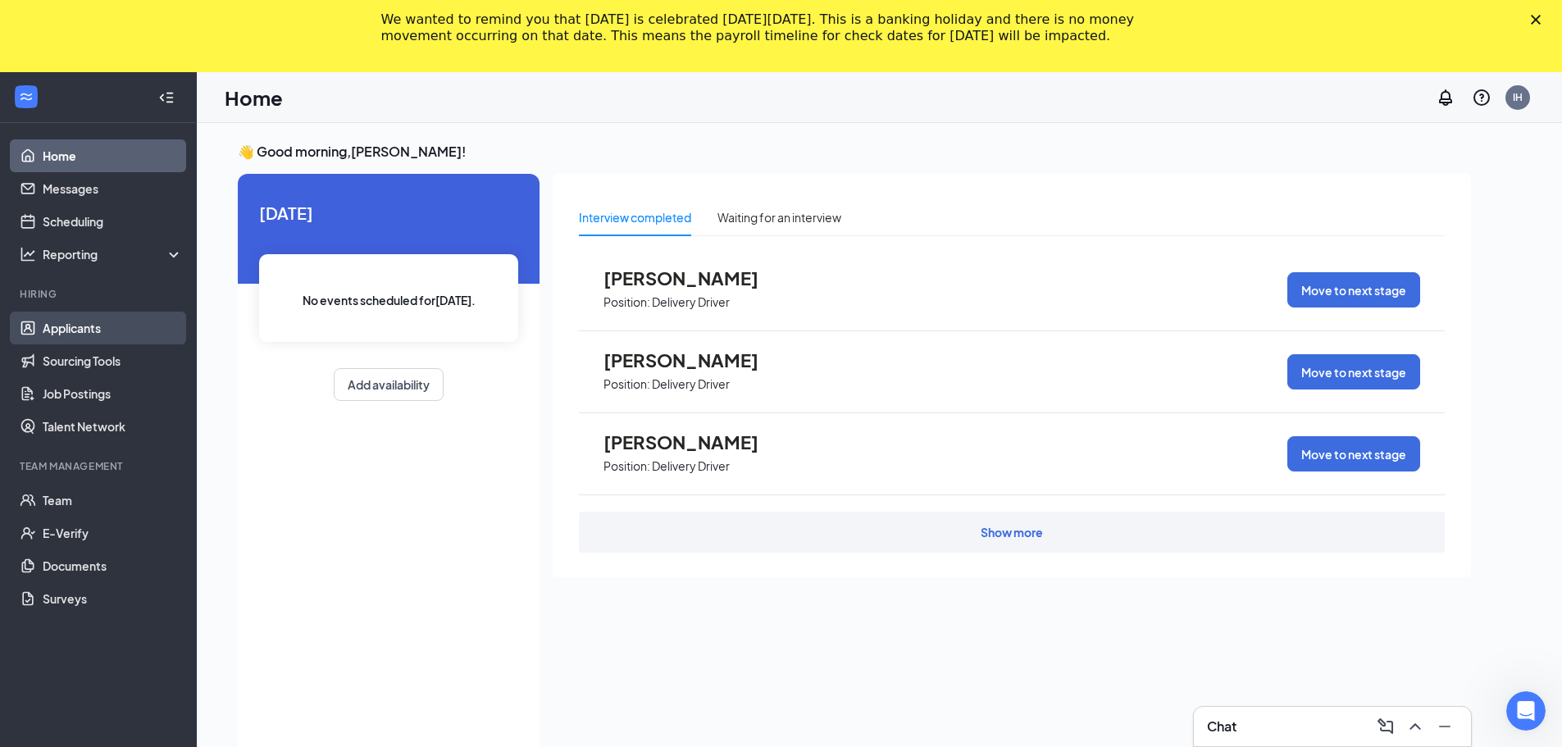 This screenshot has height=747, width=1562. What do you see at coordinates (166, 98) in the screenshot?
I see `svg: Collapse` at bounding box center [166, 98].